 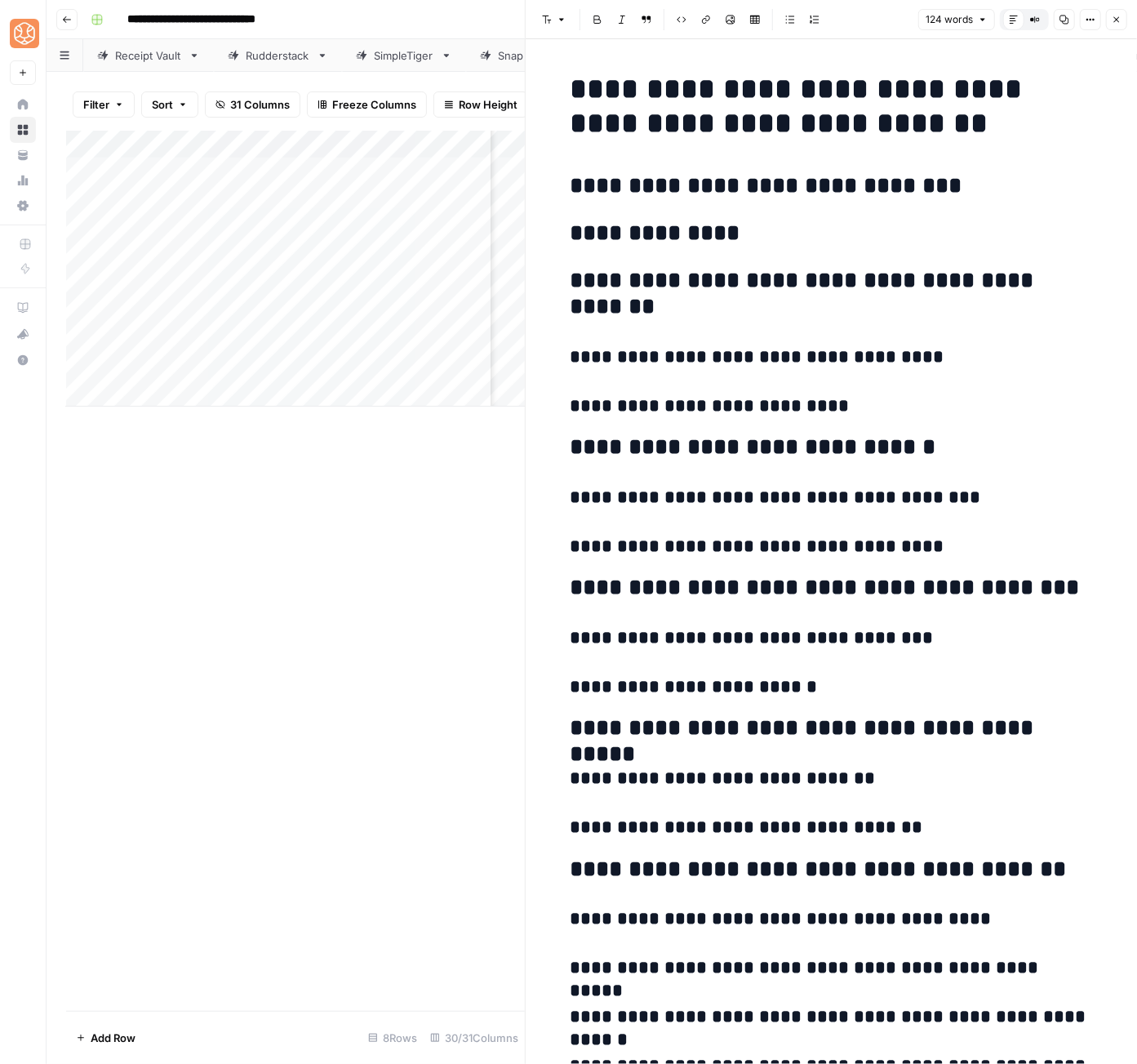 What do you see at coordinates (949, 20) in the screenshot?
I see `span: 124 words` at bounding box center [949, 20].